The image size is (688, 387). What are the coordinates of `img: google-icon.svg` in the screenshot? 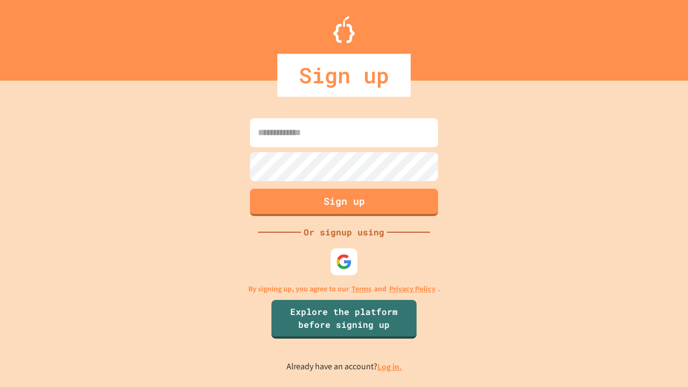 It's located at (344, 262).